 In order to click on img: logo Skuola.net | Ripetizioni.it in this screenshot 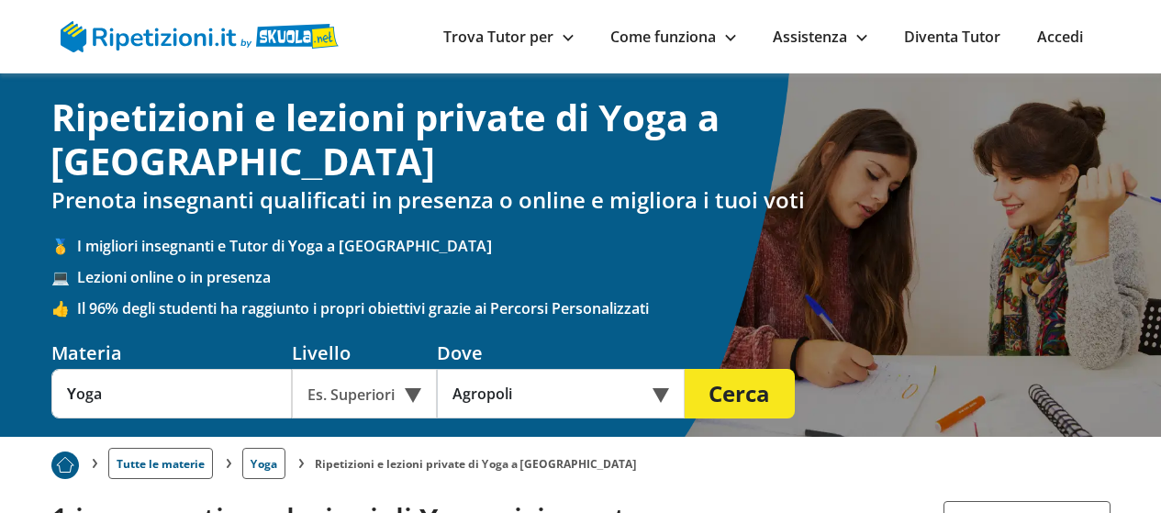, I will do `click(199, 37)`.